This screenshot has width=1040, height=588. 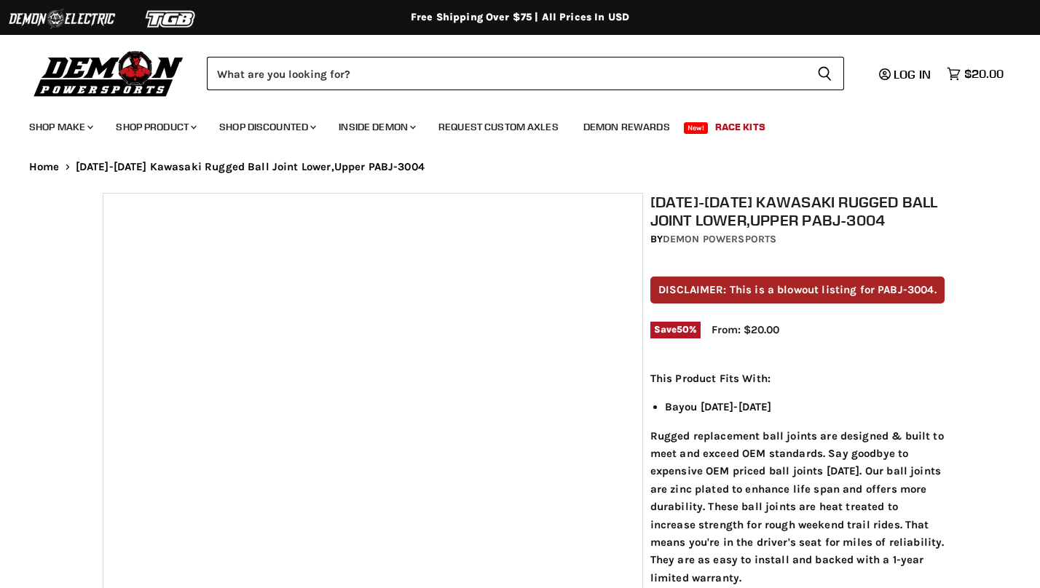 What do you see at coordinates (797, 290) in the screenshot?
I see `p: DISCLAIMER: This is a blowout listing for PABJ-3004.` at bounding box center [797, 290].